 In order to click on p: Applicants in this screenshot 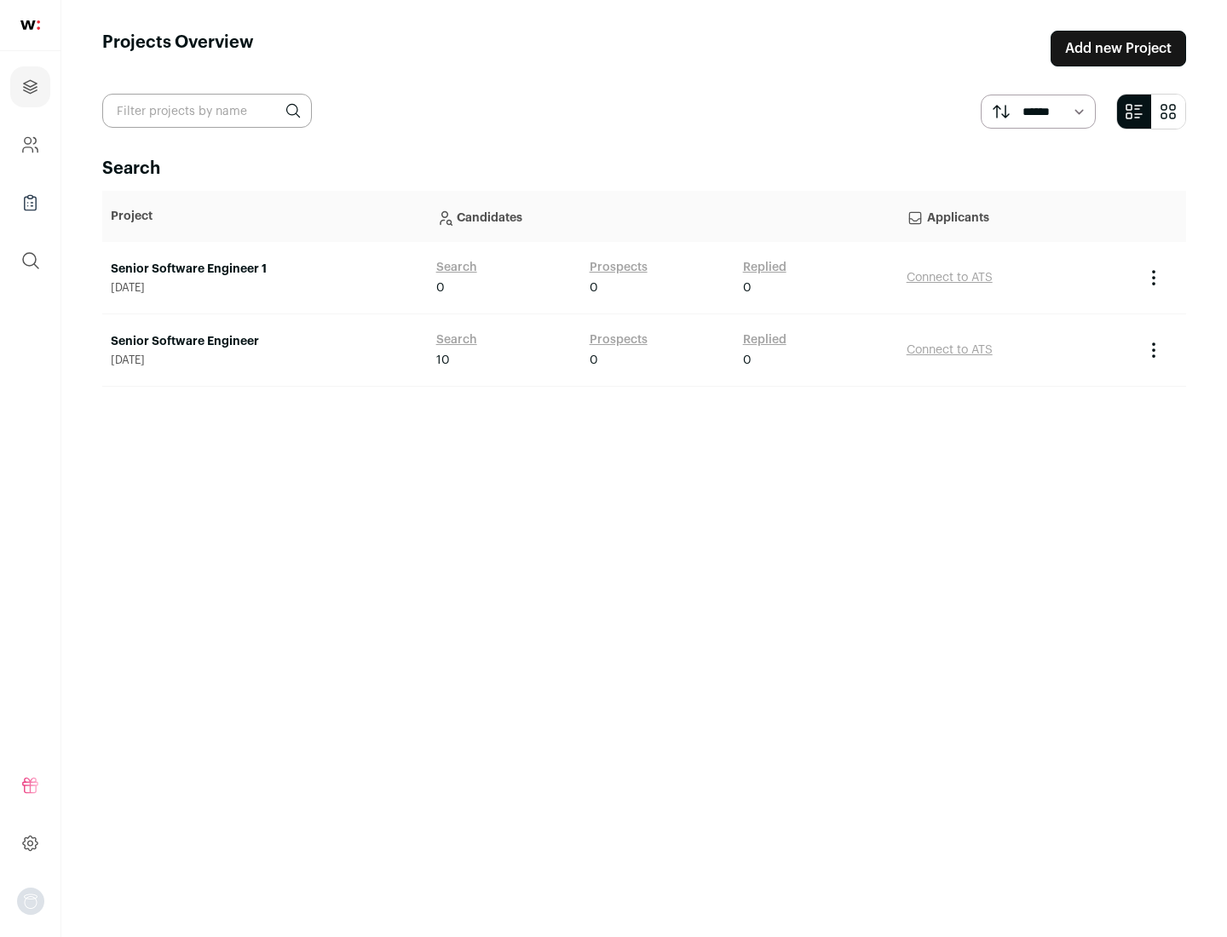, I will do `click(1017, 216)`.